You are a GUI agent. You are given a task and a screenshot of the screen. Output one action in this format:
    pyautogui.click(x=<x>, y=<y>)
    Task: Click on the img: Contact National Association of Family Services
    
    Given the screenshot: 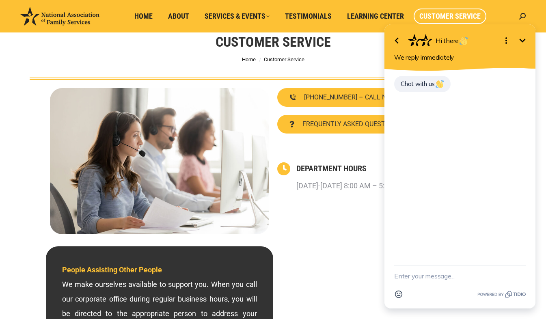 What is the action you would take?
    pyautogui.click(x=159, y=161)
    